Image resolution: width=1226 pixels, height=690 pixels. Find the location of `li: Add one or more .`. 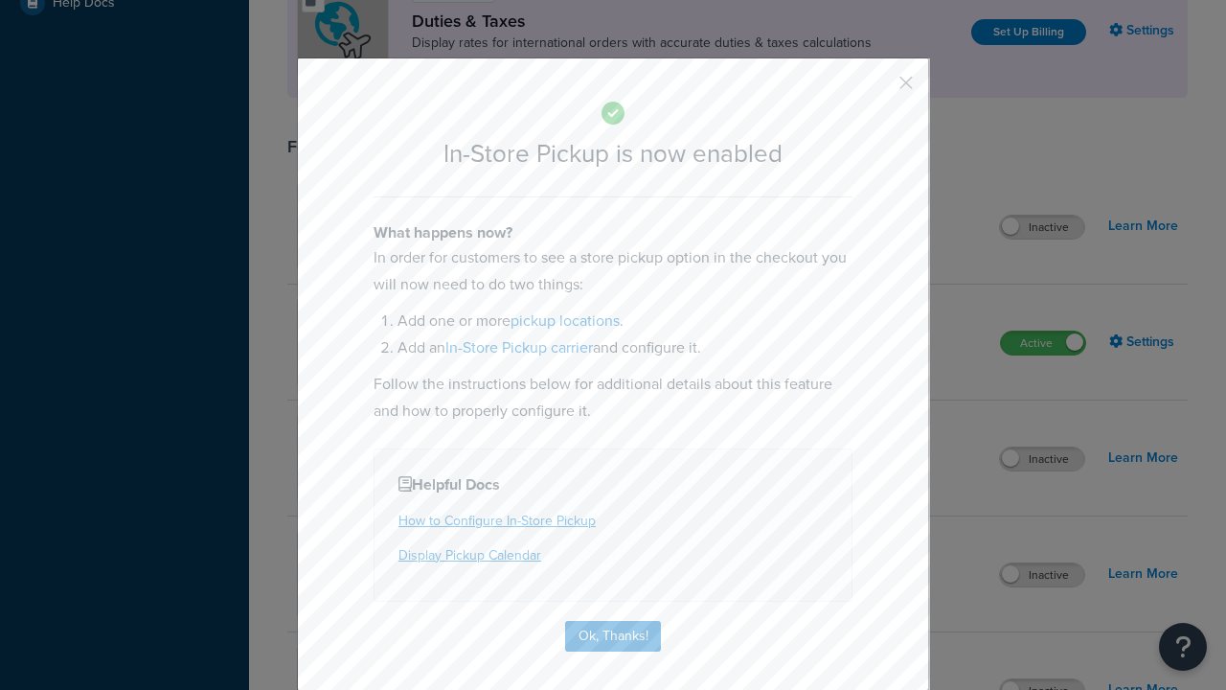

li: Add one or more . is located at coordinates (625, 321).